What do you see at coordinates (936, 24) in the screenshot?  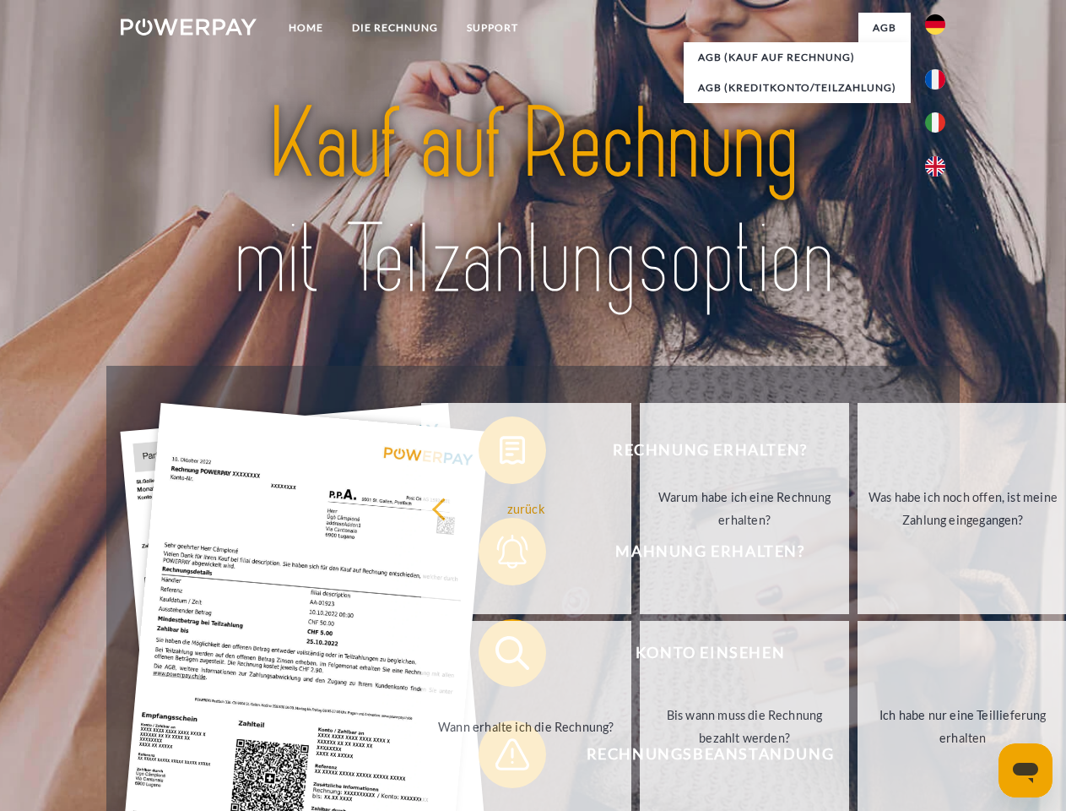 I see `img: de` at bounding box center [936, 24].